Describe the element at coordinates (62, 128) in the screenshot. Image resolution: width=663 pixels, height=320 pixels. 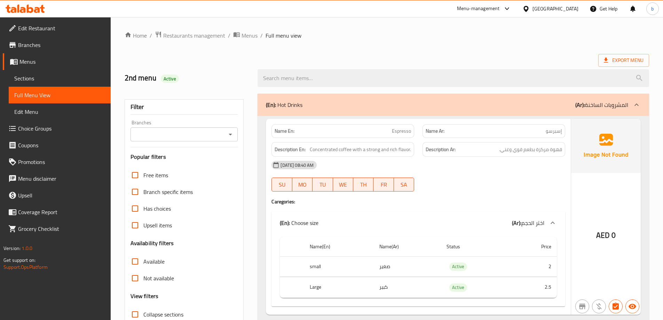
I see `span: Choice Groups` at that location.